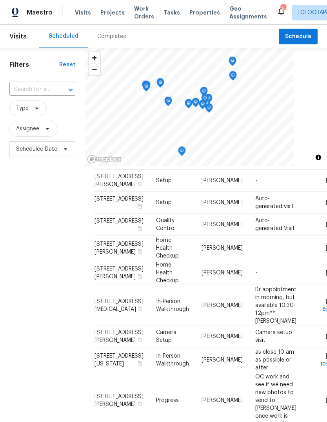  What do you see at coordinates (319, 157) in the screenshot?
I see `span: Toggle attribution` at bounding box center [319, 157].